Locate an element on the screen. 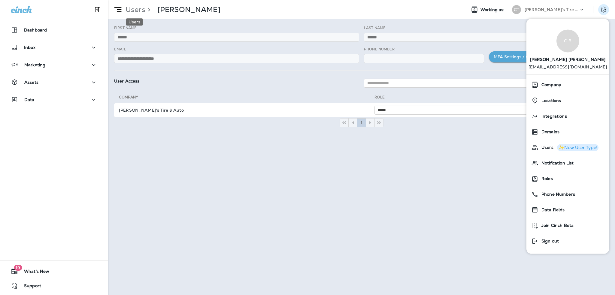 The width and height of the screenshot is (615, 295). p: Data is located at coordinates (29, 100).